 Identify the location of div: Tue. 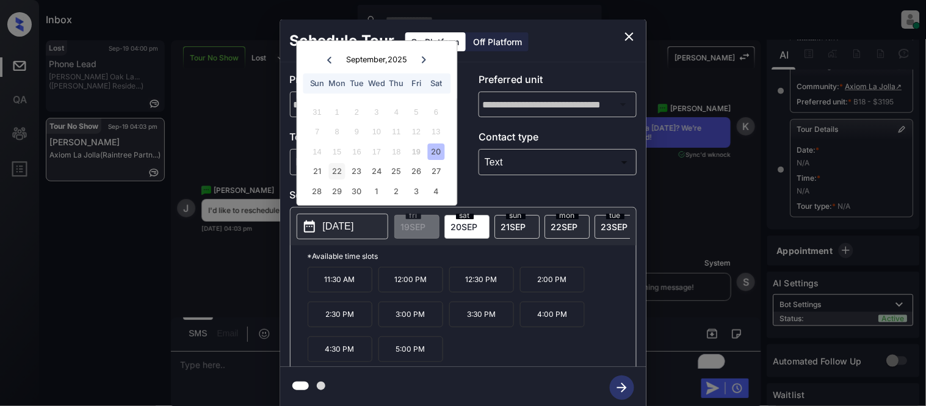
(357, 83).